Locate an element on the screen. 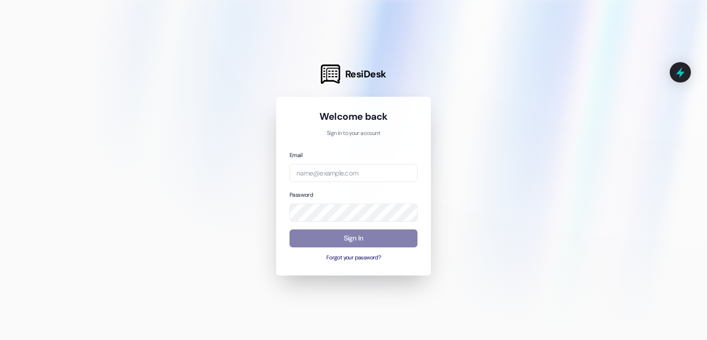 The height and width of the screenshot is (340, 707). h1: Welcome back is located at coordinates (353, 116).